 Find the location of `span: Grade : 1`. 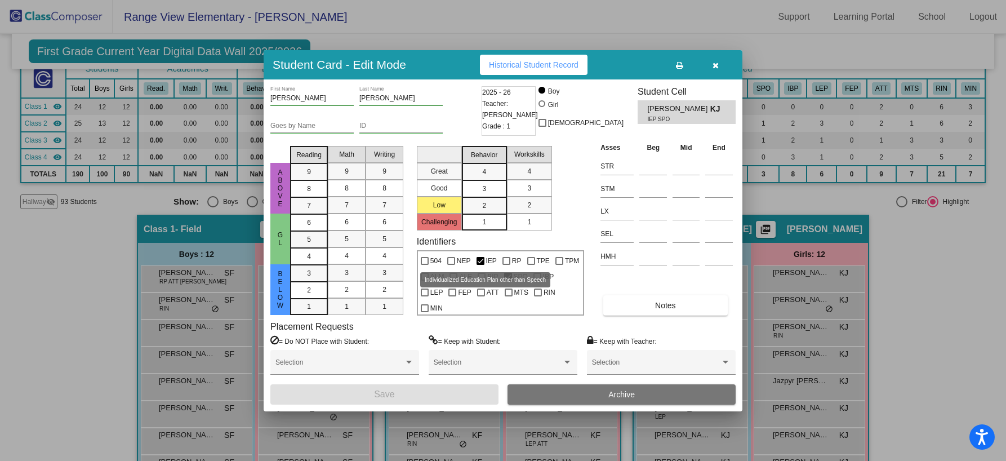

span: Grade : 1 is located at coordinates (496, 126).